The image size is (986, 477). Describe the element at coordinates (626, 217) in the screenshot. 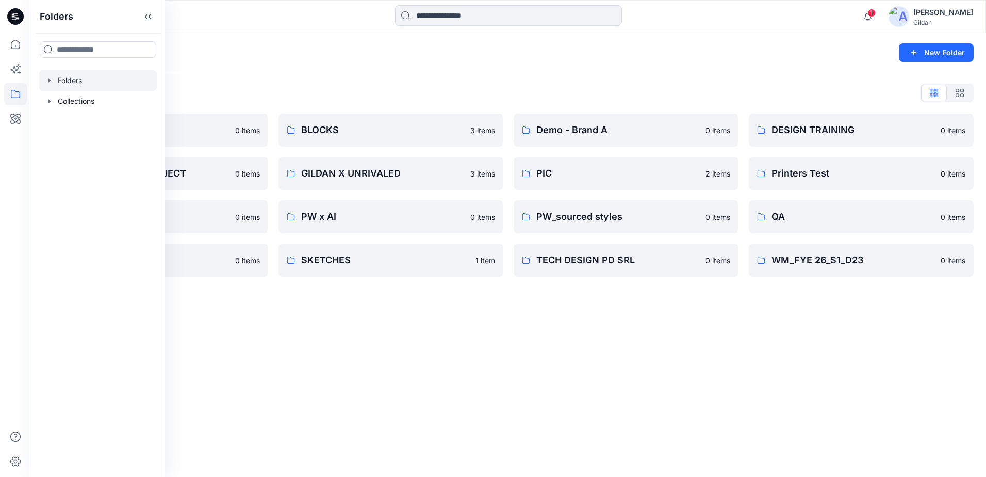

I see `a: PW_sourced styles0 items` at that location.